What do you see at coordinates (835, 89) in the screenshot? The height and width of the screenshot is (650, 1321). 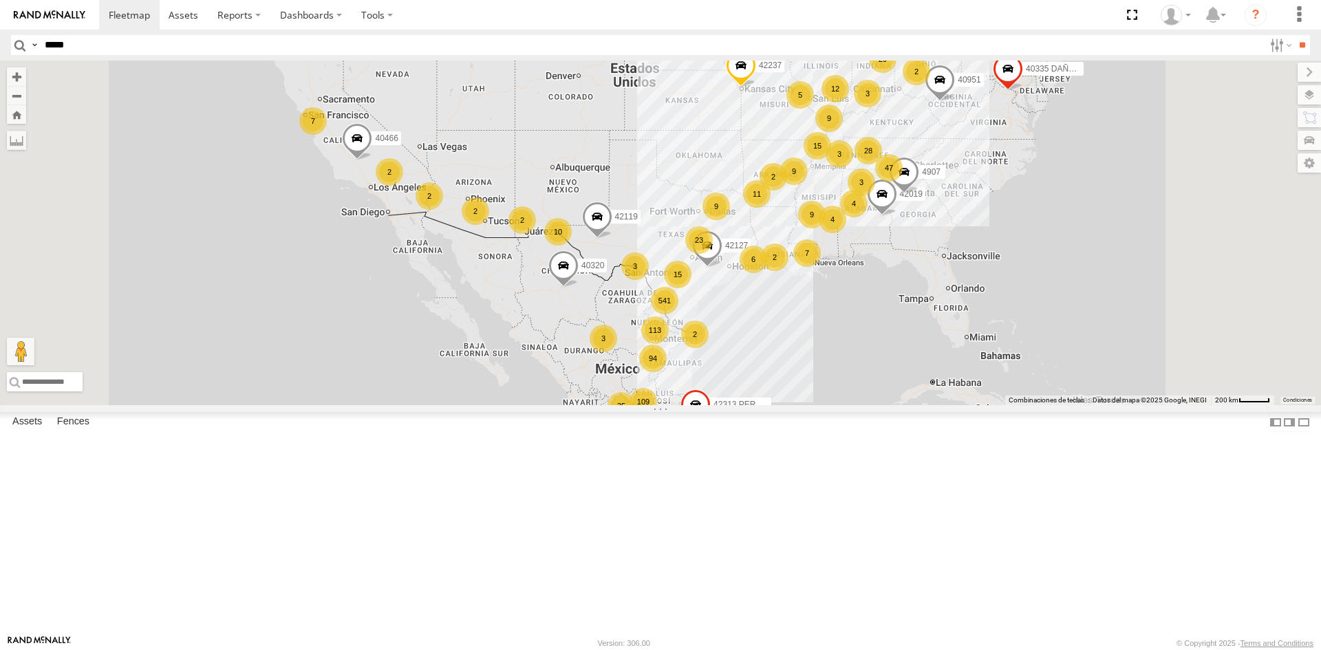 I see `div: 12` at bounding box center [835, 89].